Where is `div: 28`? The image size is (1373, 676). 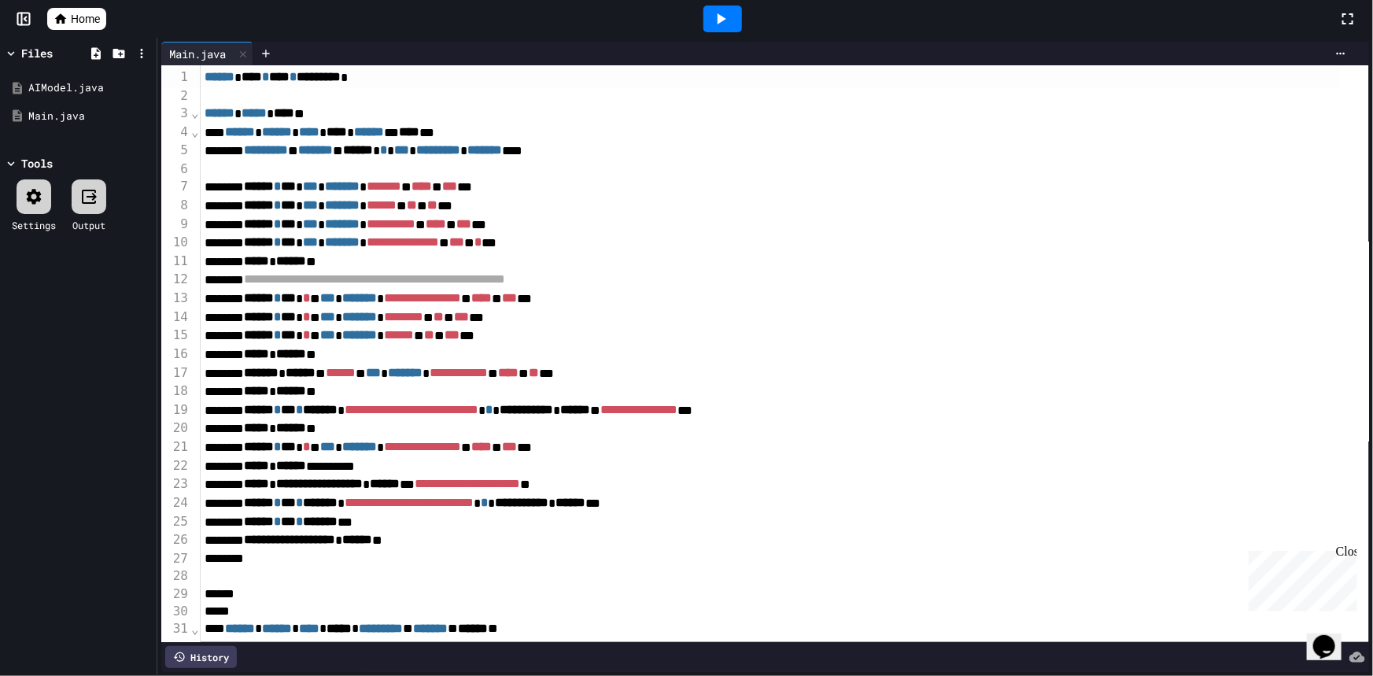 div: 28 is located at coordinates (175, 576).